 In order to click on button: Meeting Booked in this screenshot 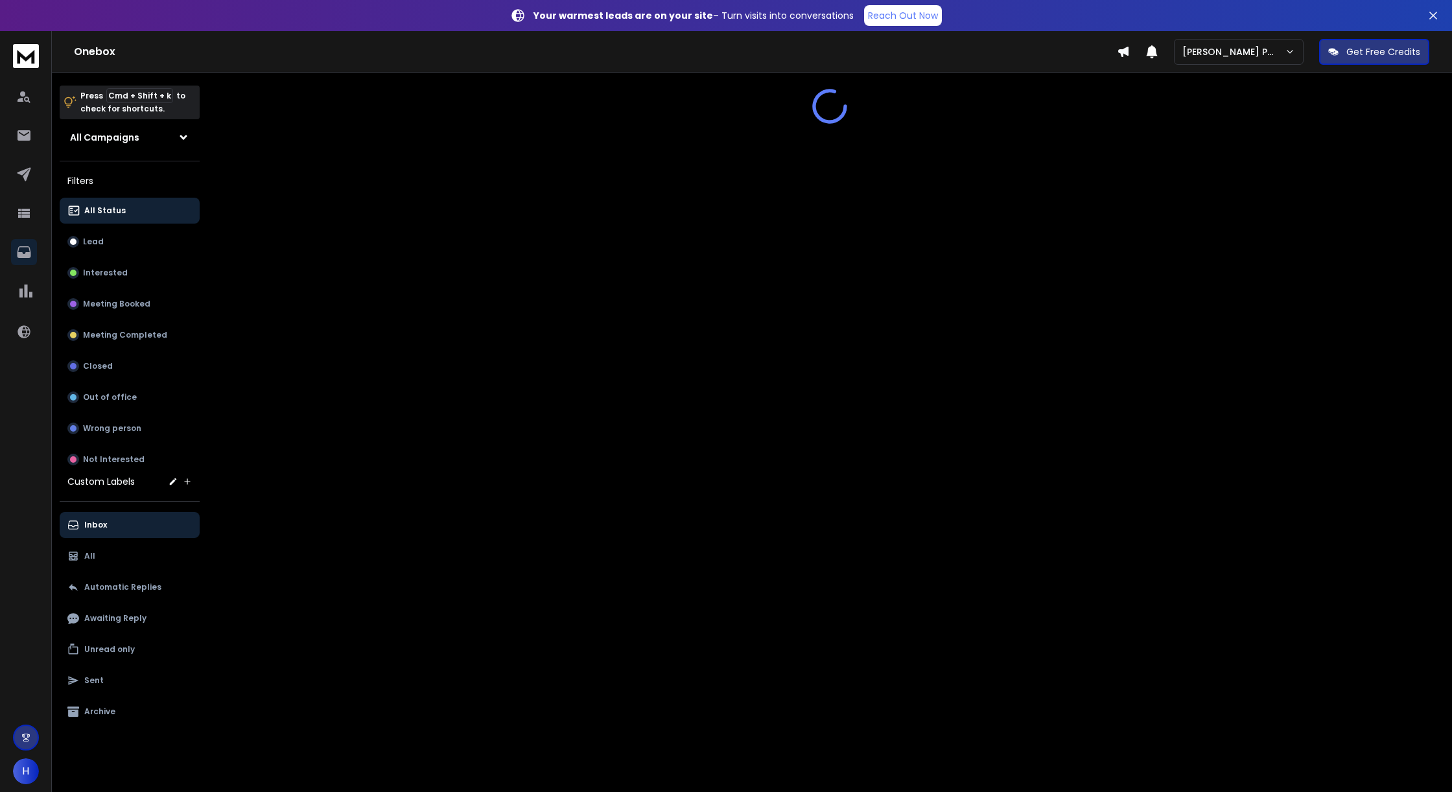, I will do `click(130, 304)`.